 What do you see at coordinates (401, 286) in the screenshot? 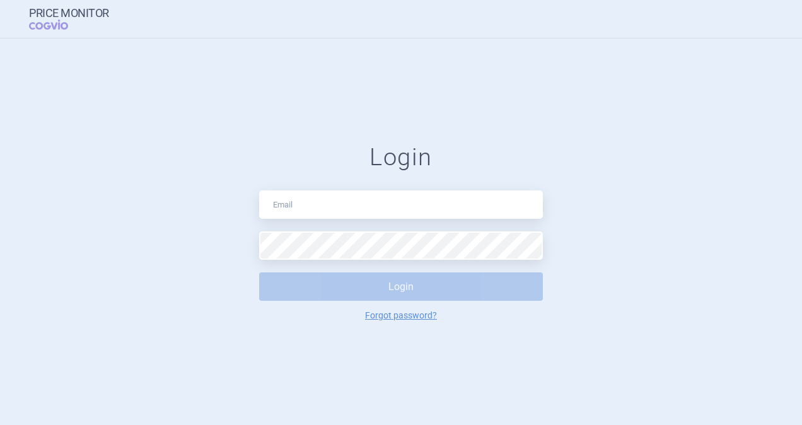
I see `button: Login` at bounding box center [401, 286].